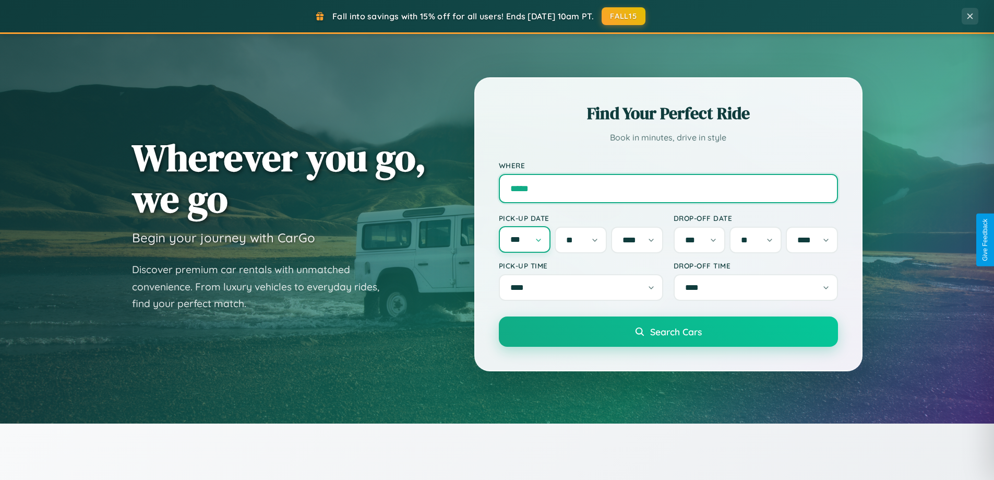 This screenshot has height=480, width=994. What do you see at coordinates (263, 287) in the screenshot?
I see `p: Discover premium car rentals with unmatched convenience. From luxury vehicles to everyday rides, ...` at bounding box center [263, 287].